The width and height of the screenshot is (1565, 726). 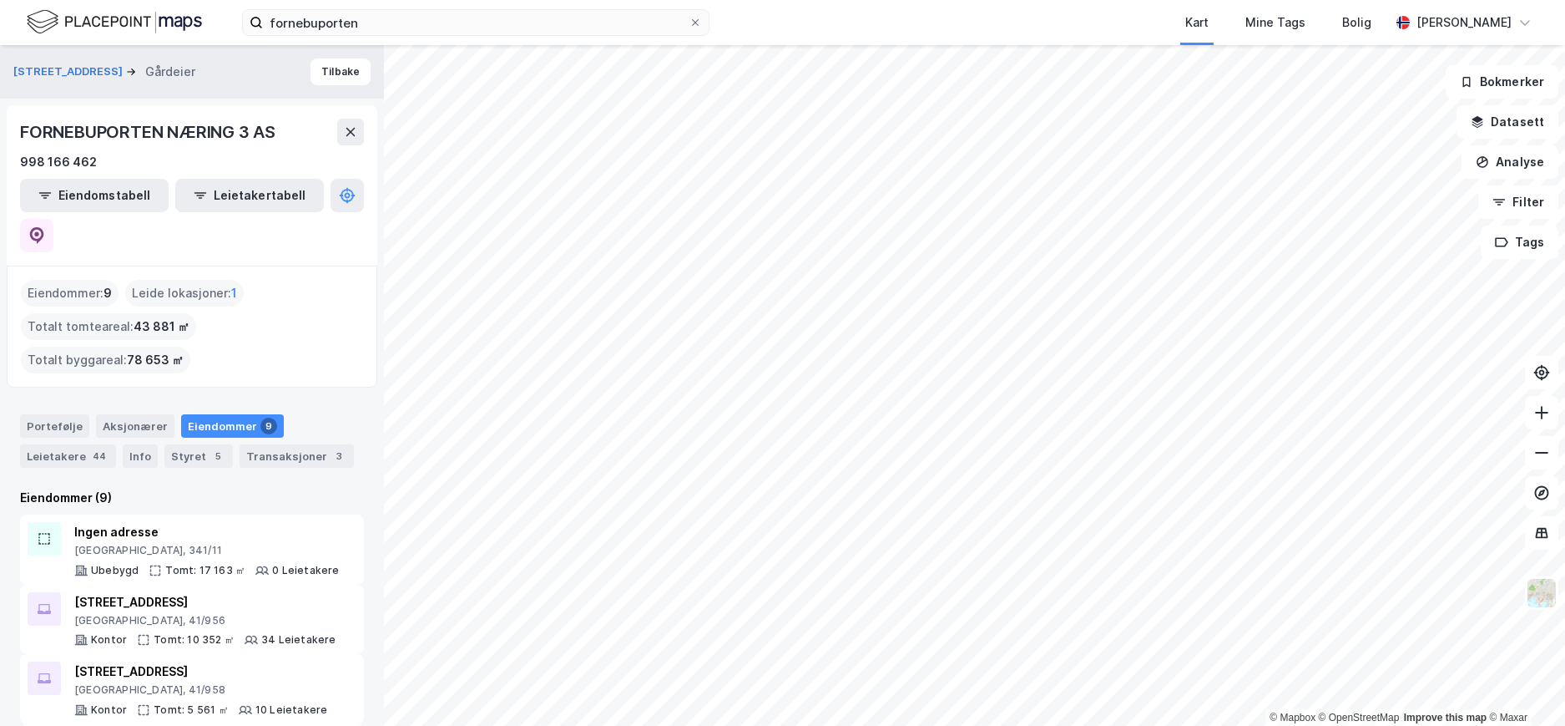 I want to click on div: Styret, so click(x=199, y=456).